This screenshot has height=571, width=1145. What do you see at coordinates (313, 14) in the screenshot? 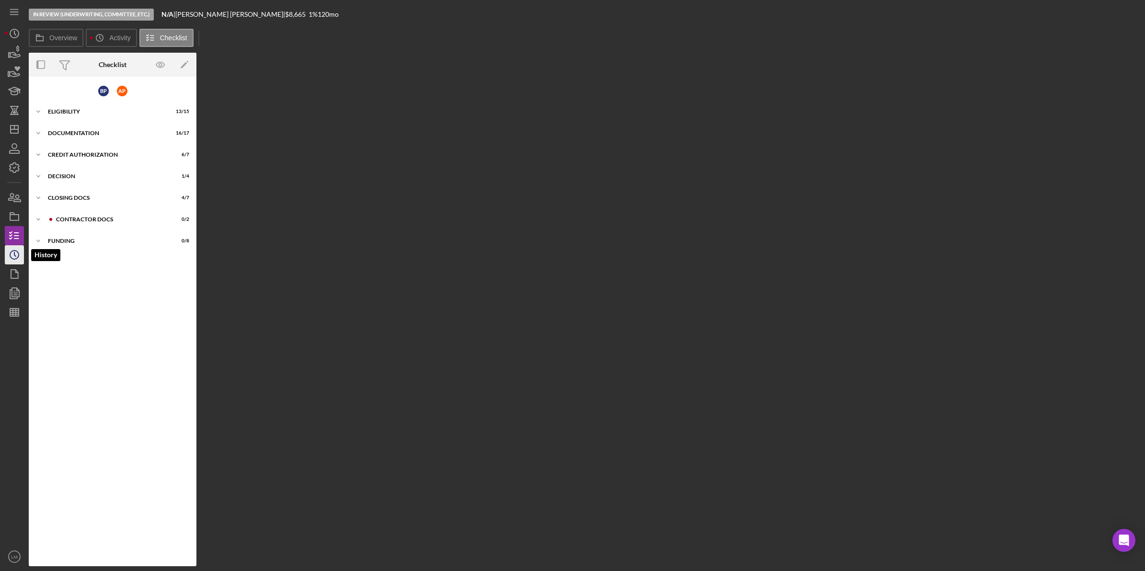
I see `div: 1 %` at bounding box center [313, 14].